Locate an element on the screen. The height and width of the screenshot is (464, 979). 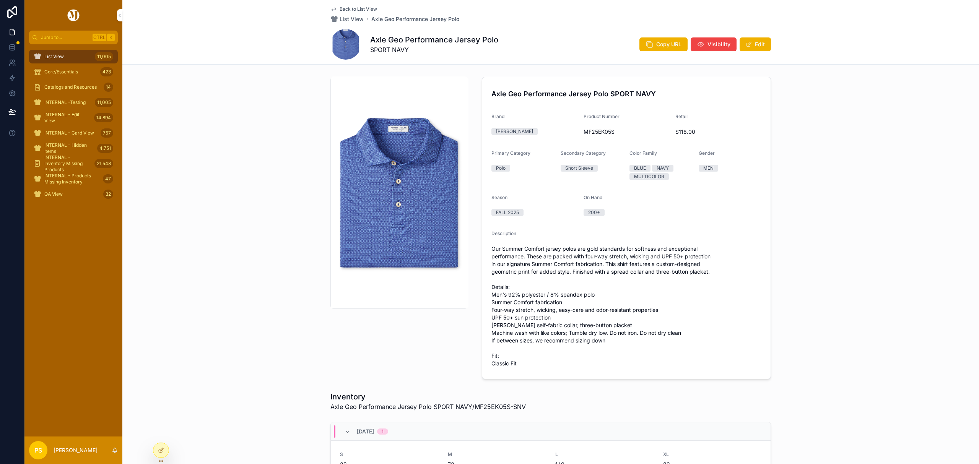
div: 14 is located at coordinates (108, 87).